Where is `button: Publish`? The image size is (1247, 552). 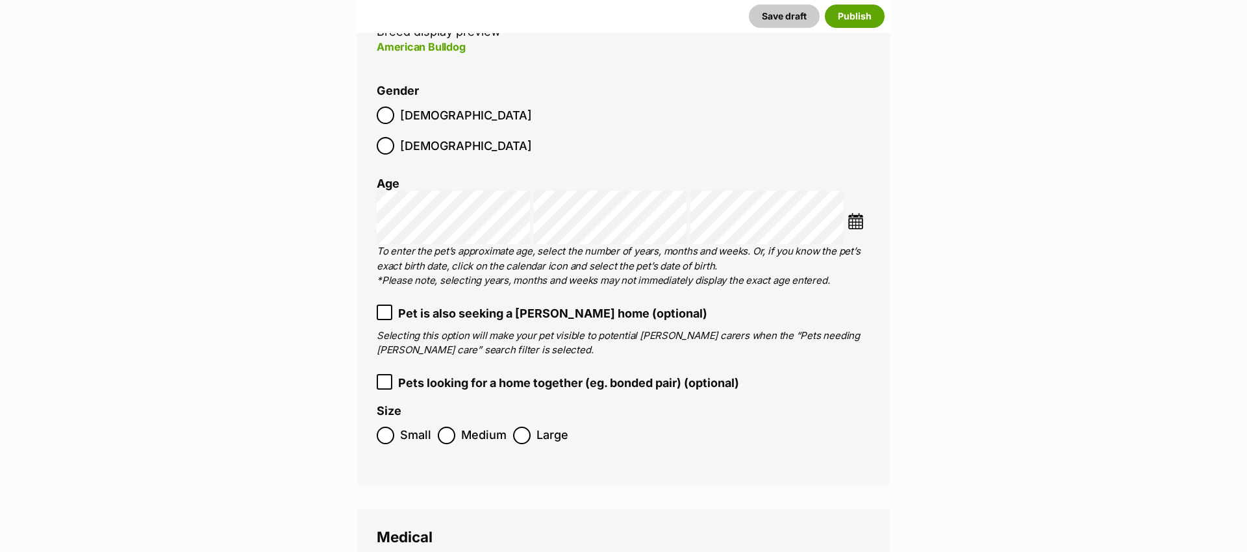 button: Publish is located at coordinates (855, 16).